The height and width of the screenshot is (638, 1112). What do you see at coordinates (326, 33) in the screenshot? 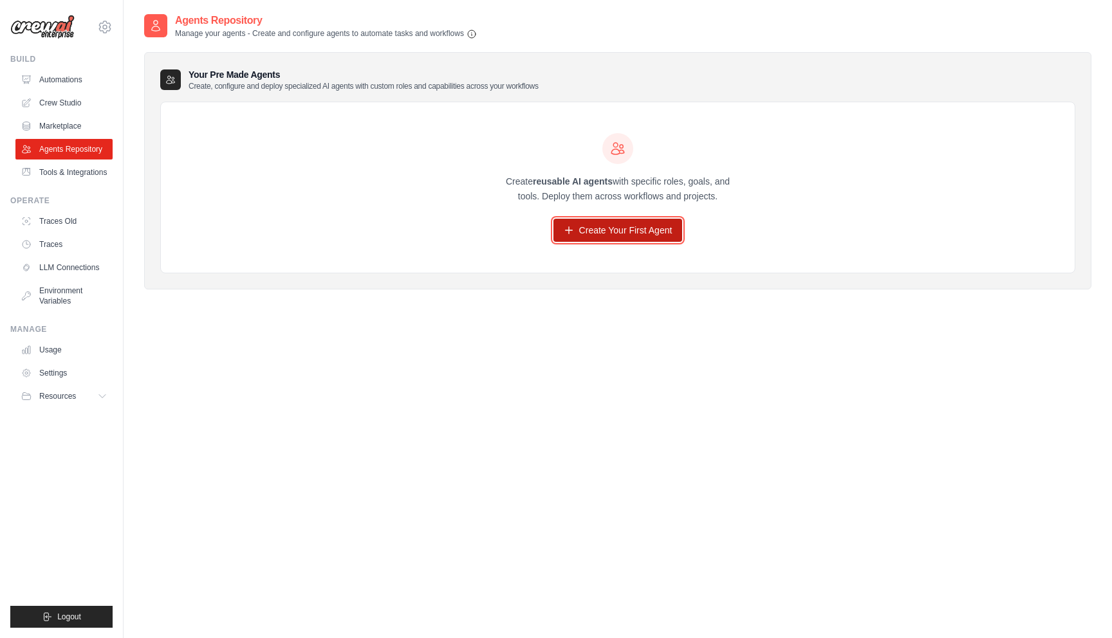
I see `p: Manage your agents - Create and configure agents to automate tasks and workflows` at bounding box center [326, 33].